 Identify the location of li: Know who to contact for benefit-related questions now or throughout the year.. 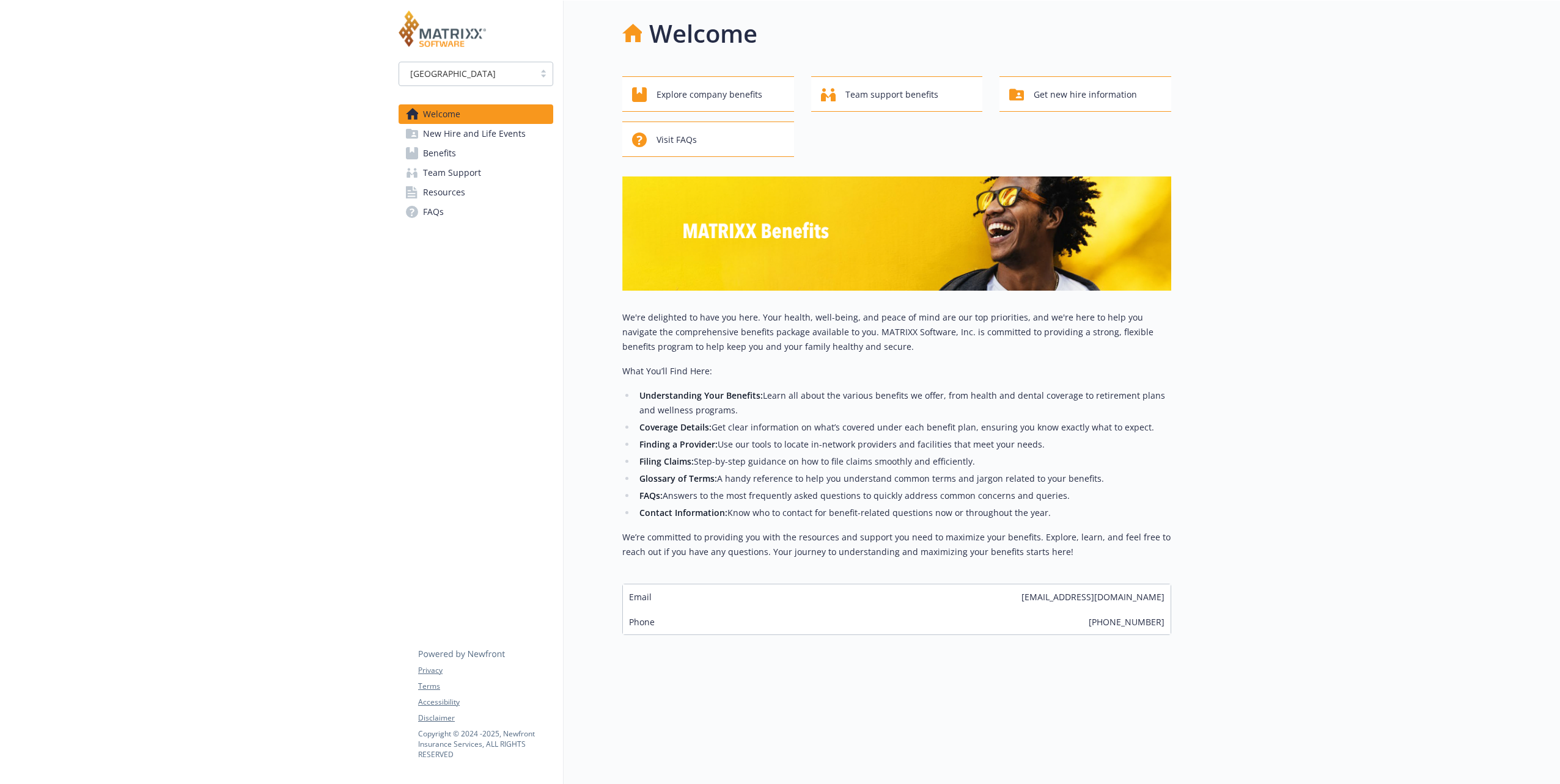
(903, 513).